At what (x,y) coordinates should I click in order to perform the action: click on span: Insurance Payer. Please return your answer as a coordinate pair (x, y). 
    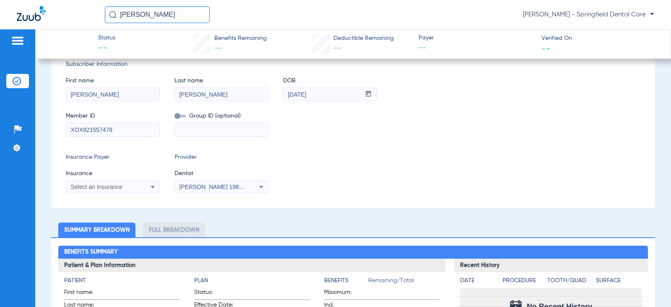
    Looking at the image, I should click on (113, 157).